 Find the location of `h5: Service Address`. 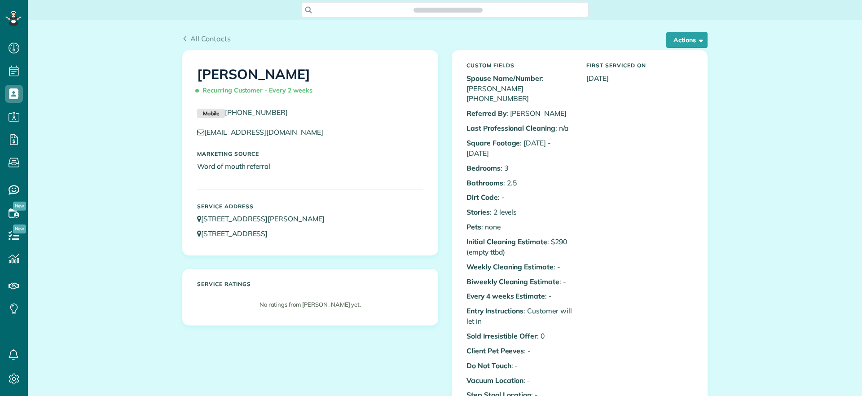

h5: Service Address is located at coordinates (310, 206).